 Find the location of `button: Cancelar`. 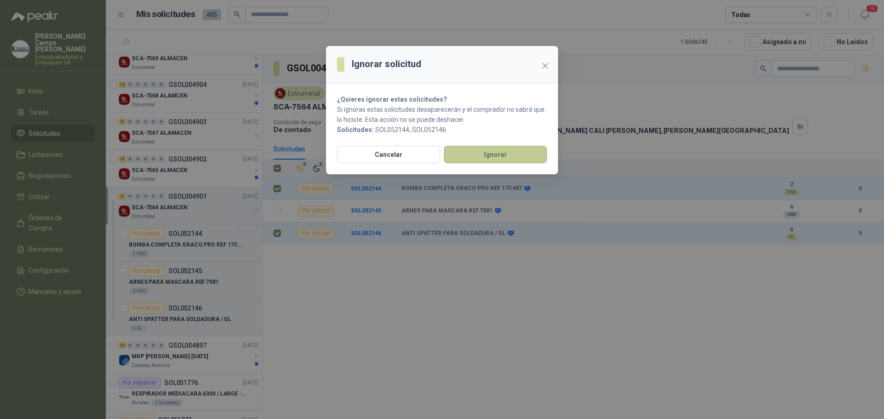

button: Cancelar is located at coordinates (389, 155).